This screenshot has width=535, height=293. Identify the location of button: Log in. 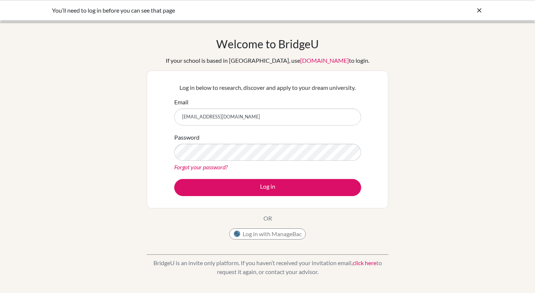
(268, 188).